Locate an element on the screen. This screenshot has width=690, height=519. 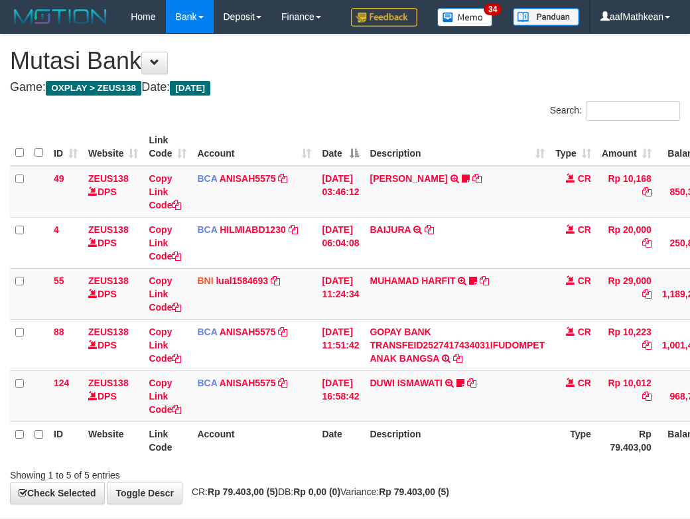
a: Copy MUHAMAD HARFIT to clipboard is located at coordinates (484, 281).